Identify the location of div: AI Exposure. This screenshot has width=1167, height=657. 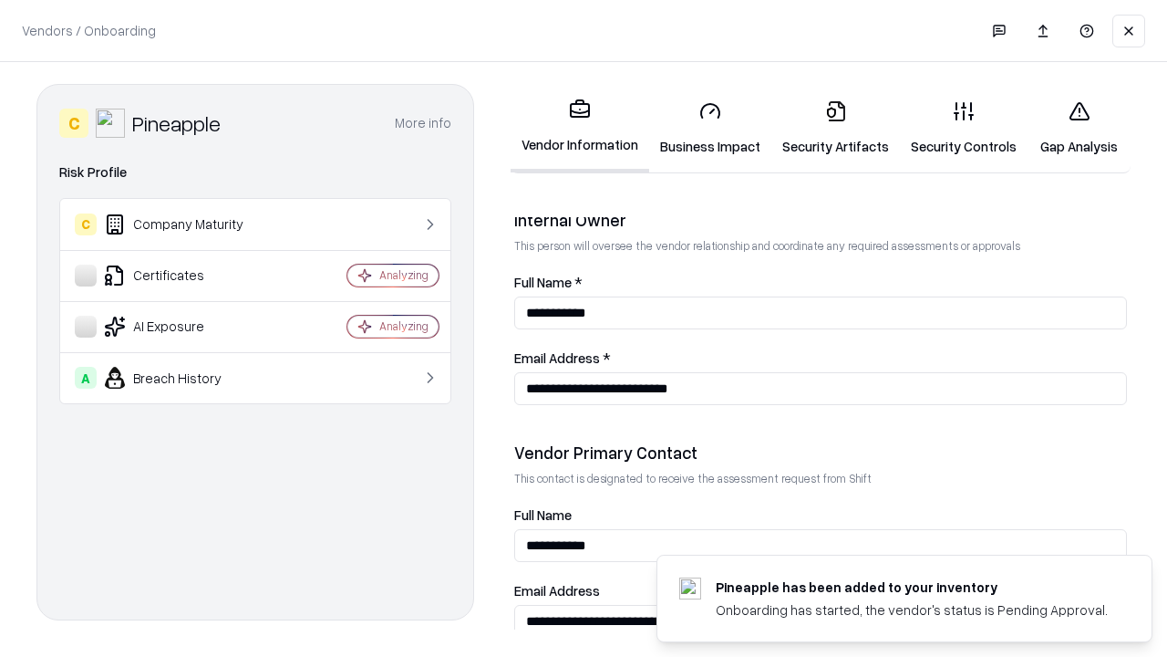
(183, 326).